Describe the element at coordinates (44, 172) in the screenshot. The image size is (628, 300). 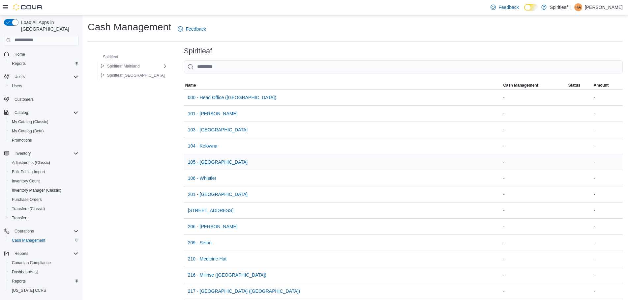
I see `button: Bulk Pricing Import` at that location.